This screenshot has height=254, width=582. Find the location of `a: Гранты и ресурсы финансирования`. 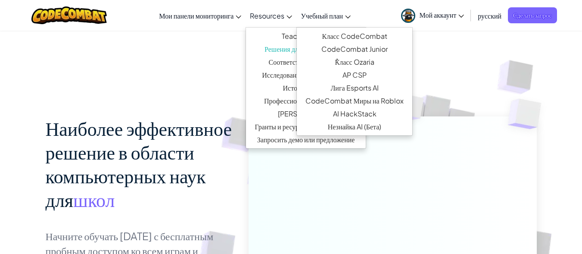

a: Гранты и ресурсы финансирования is located at coordinates (305, 127).